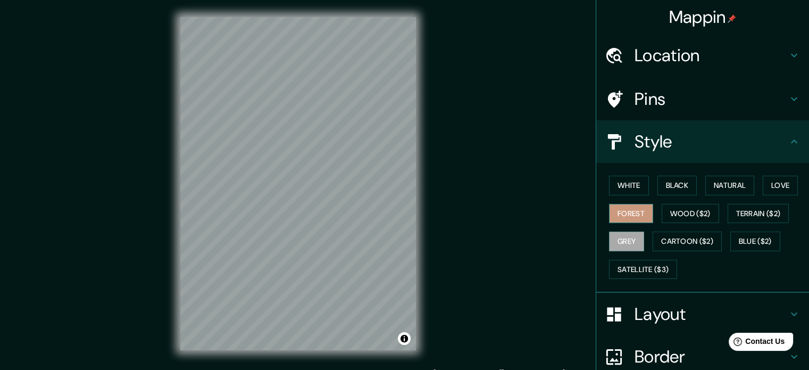 This screenshot has height=370, width=809. What do you see at coordinates (677, 185) in the screenshot?
I see `button: Black` at bounding box center [677, 185].